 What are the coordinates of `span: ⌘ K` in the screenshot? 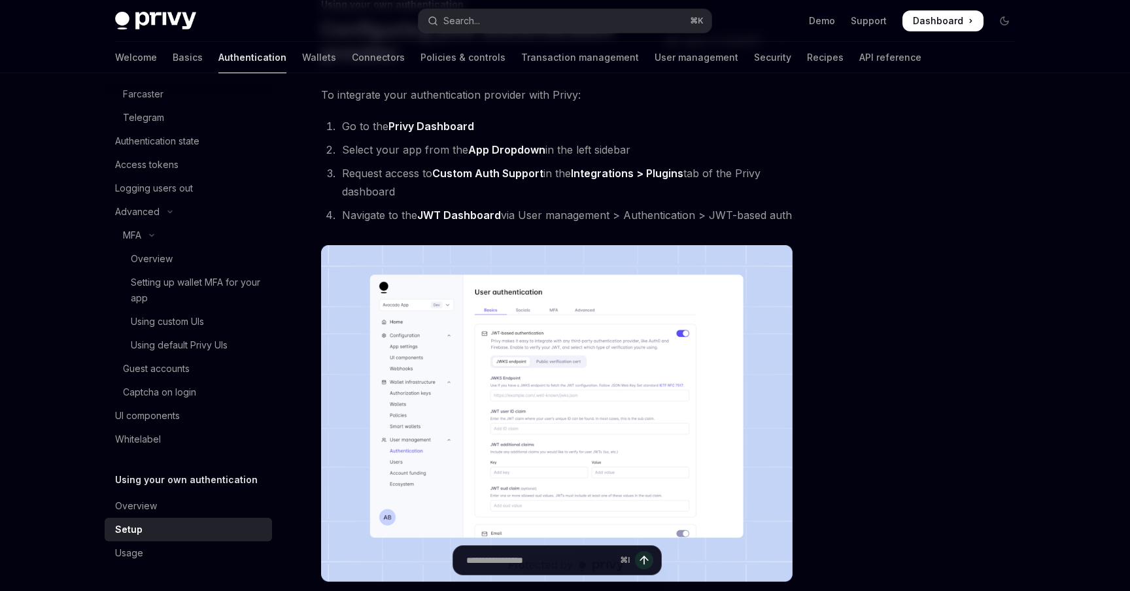 It's located at (696, 21).